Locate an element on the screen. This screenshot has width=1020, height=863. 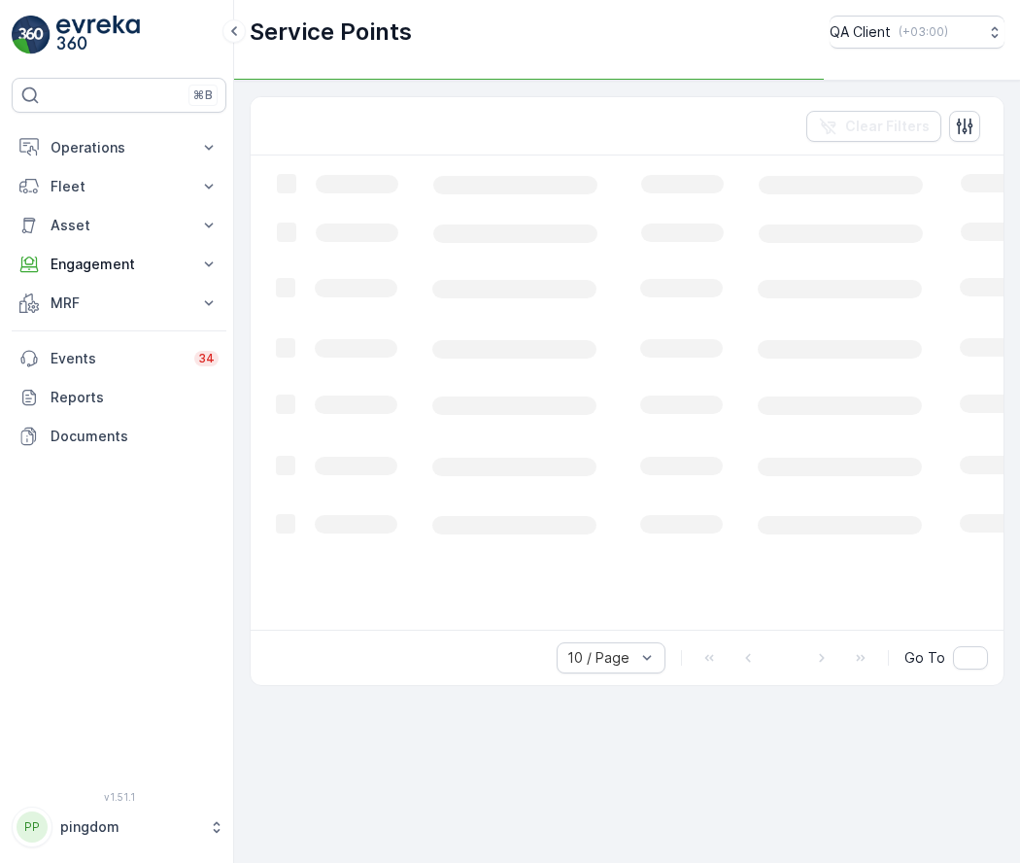
p: ⌘B is located at coordinates (203, 95).